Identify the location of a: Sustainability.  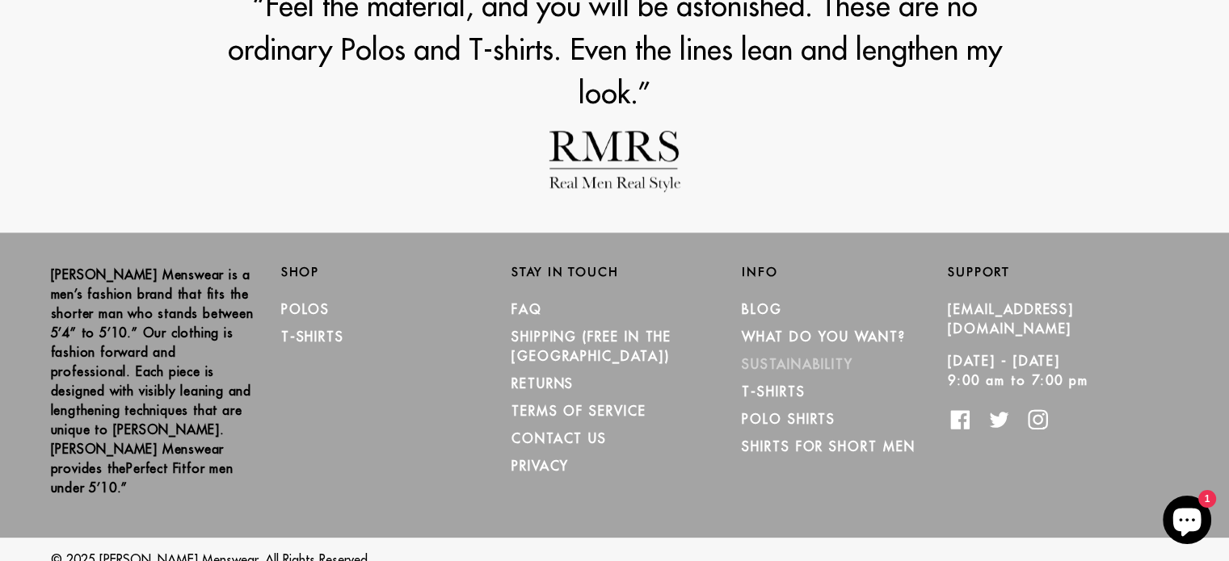
(797, 364).